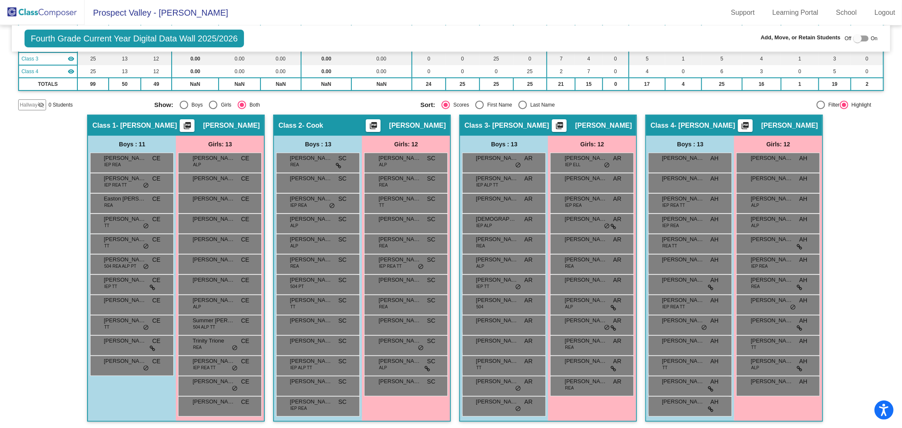  I want to click on a: Learning Portal, so click(795, 13).